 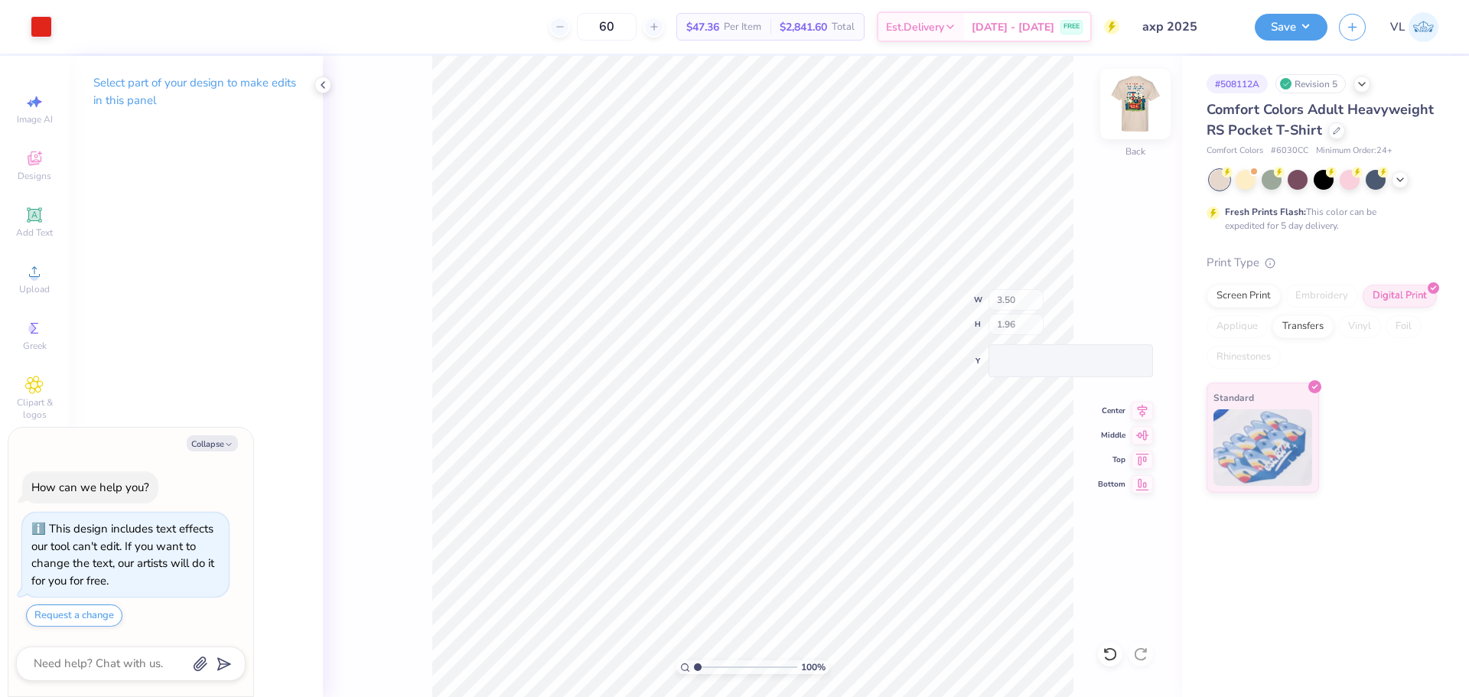 What do you see at coordinates (1112, 411) in the screenshot?
I see `span: Center` at bounding box center [1112, 411].